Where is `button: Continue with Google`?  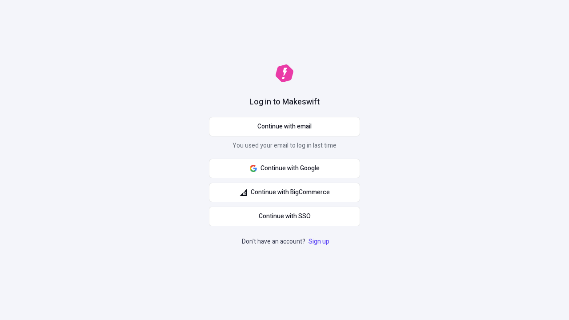
button: Continue with Google is located at coordinates (285, 169).